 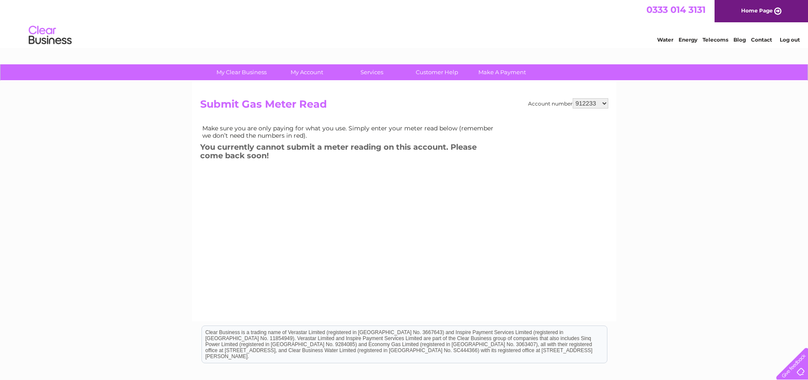 I want to click on a: My Clear Business, so click(x=241, y=72).